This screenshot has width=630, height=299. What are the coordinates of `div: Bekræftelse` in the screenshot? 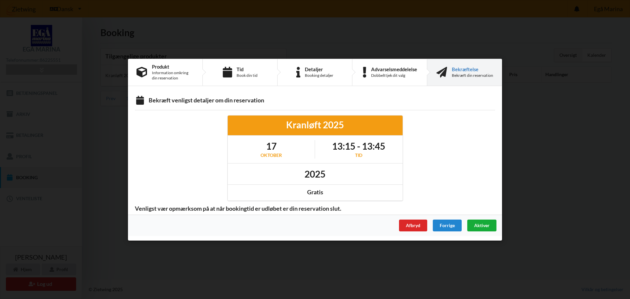 It's located at (473, 69).